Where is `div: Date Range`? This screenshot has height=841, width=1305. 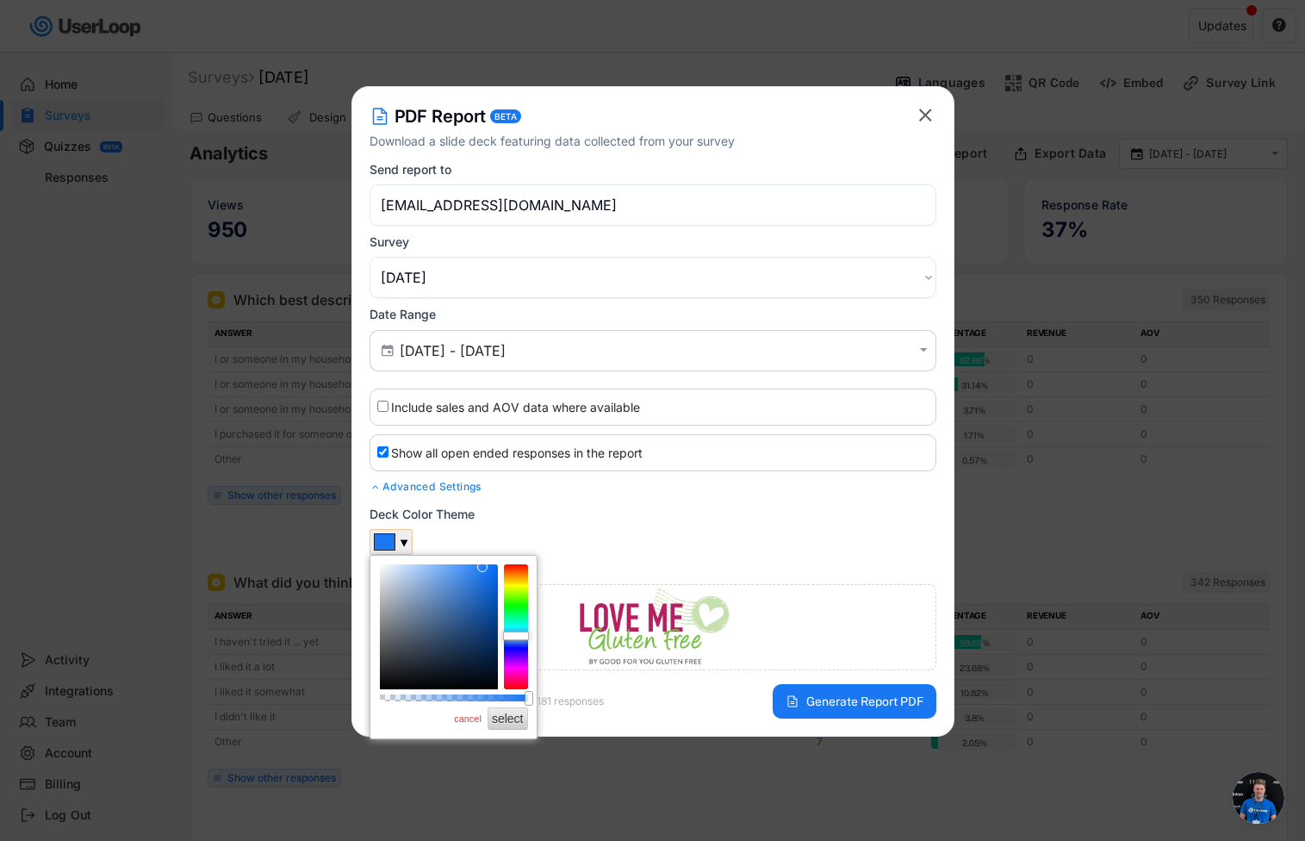
div: Date Range is located at coordinates (402, 314).